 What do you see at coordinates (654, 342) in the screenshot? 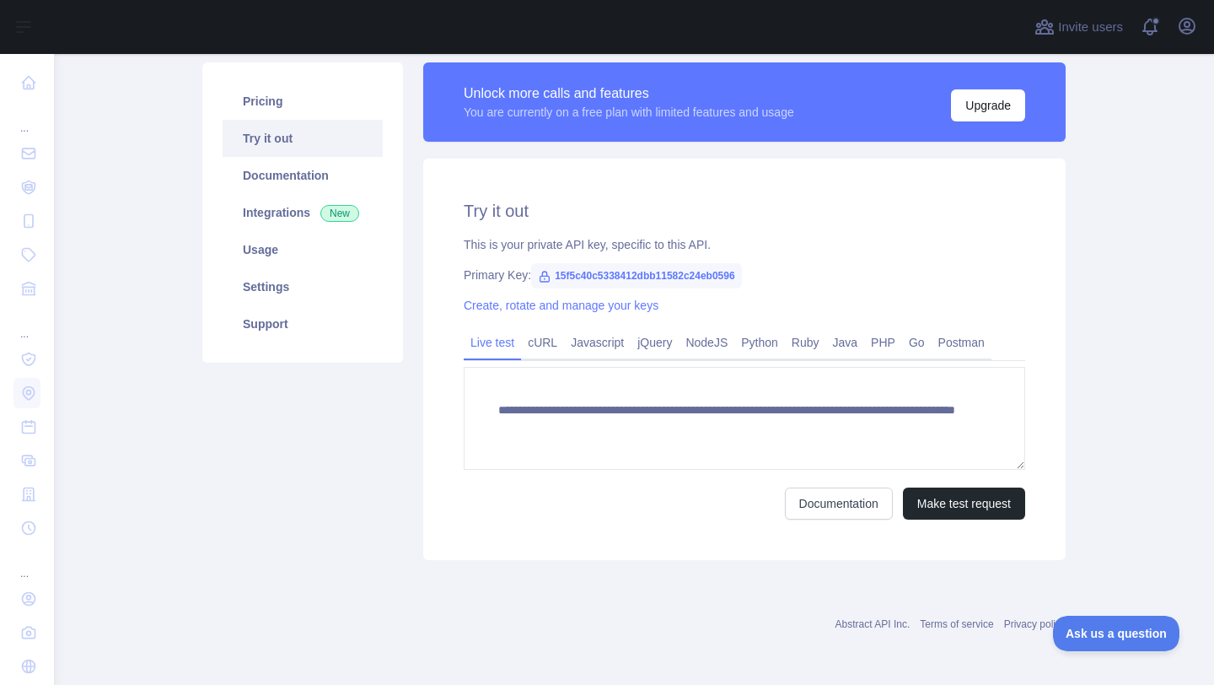
I see `a: jQuery` at bounding box center [654, 342].